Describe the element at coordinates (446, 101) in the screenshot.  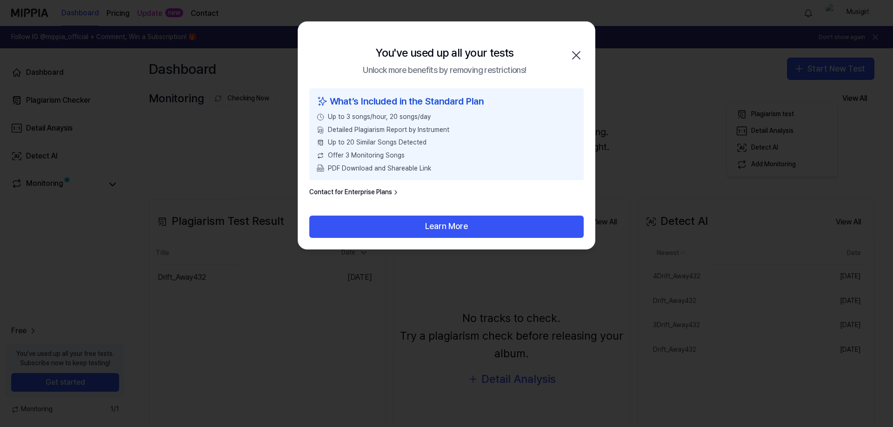
I see `div: What’s Included in the Standard Plan` at that location.